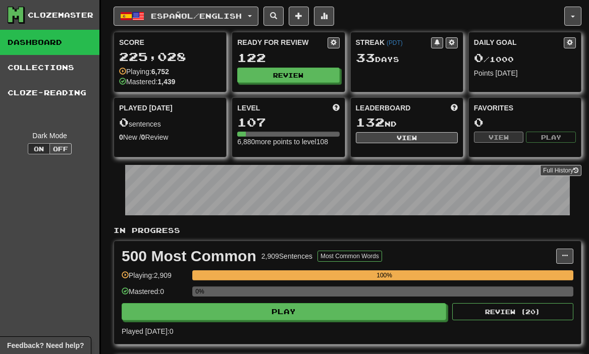 The image size is (589, 354). I want to click on span: Open feedback widget, so click(45, 346).